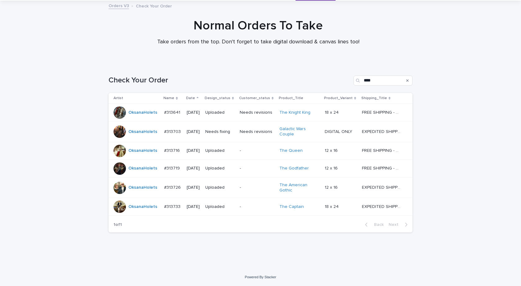 The height and width of the screenshot is (286, 521). What do you see at coordinates (119, 5) in the screenshot?
I see `a: Orders V3` at bounding box center [119, 5].